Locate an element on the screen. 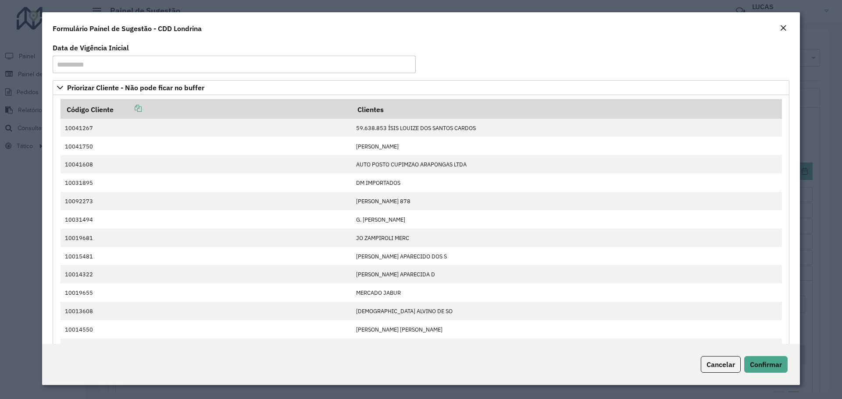  font: 10019681 is located at coordinates (79, 238).